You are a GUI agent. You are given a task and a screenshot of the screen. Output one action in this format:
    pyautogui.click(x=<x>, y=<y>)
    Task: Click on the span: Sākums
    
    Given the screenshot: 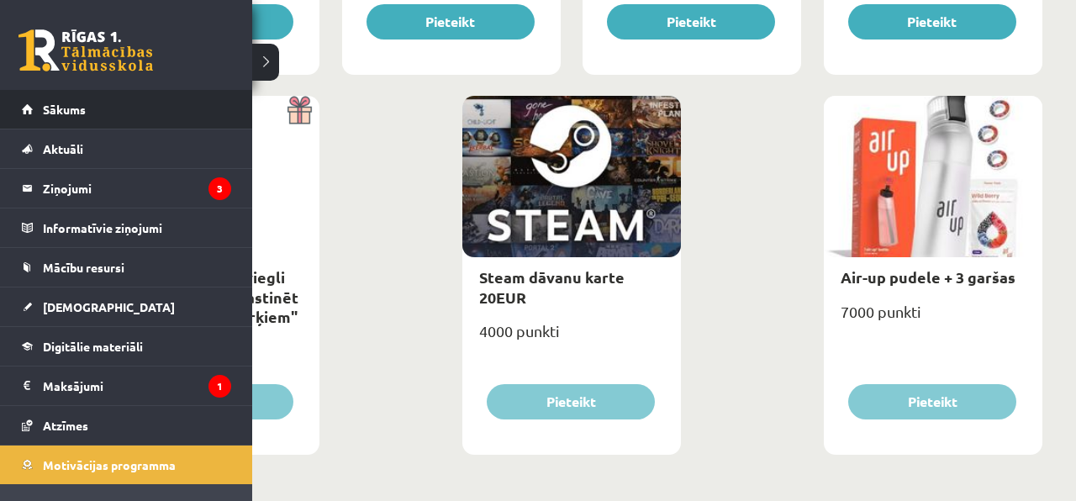 What is the action you would take?
    pyautogui.click(x=64, y=109)
    